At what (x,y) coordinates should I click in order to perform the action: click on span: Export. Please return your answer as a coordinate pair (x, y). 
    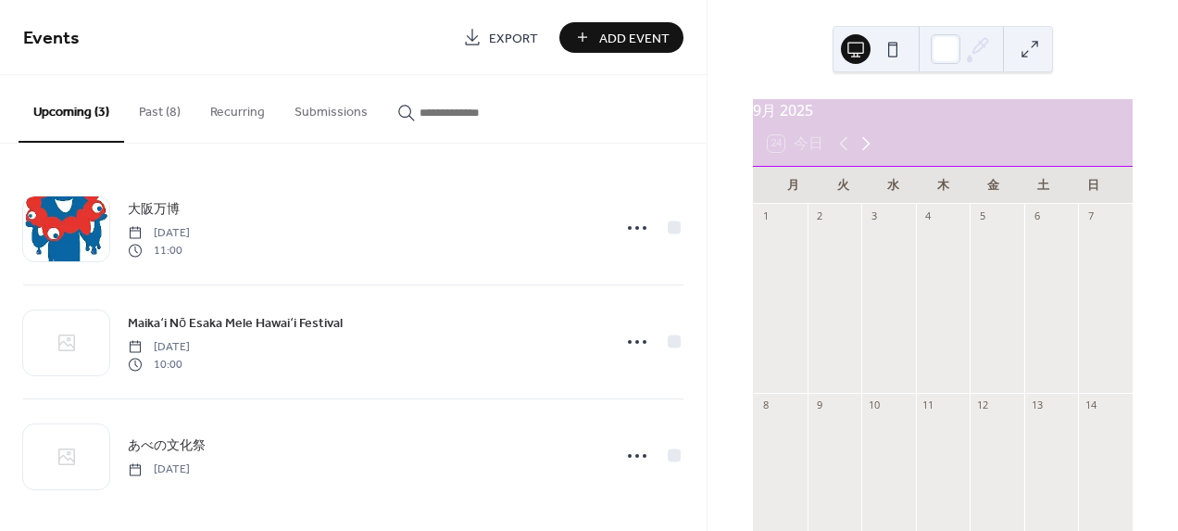
    Looking at the image, I should click on (513, 38).